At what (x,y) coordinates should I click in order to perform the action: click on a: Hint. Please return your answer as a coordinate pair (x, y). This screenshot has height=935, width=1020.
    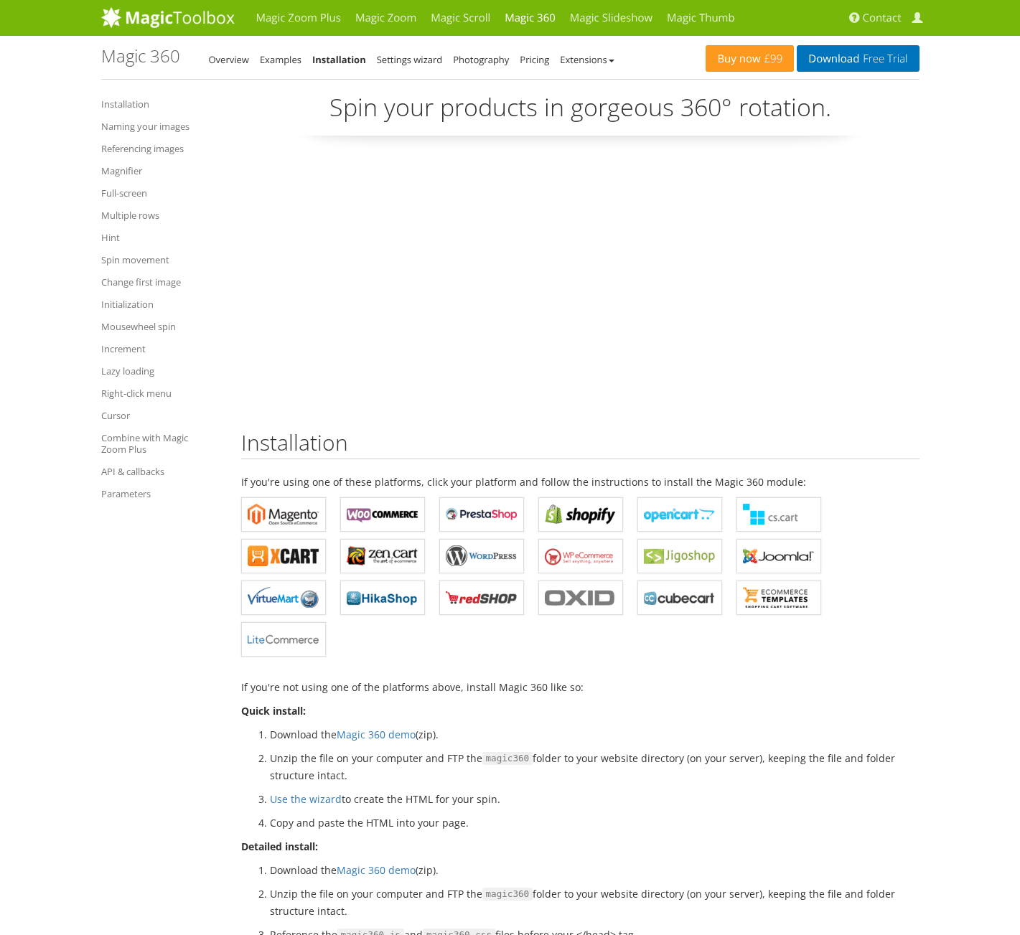
    Looking at the image, I should click on (160, 238).